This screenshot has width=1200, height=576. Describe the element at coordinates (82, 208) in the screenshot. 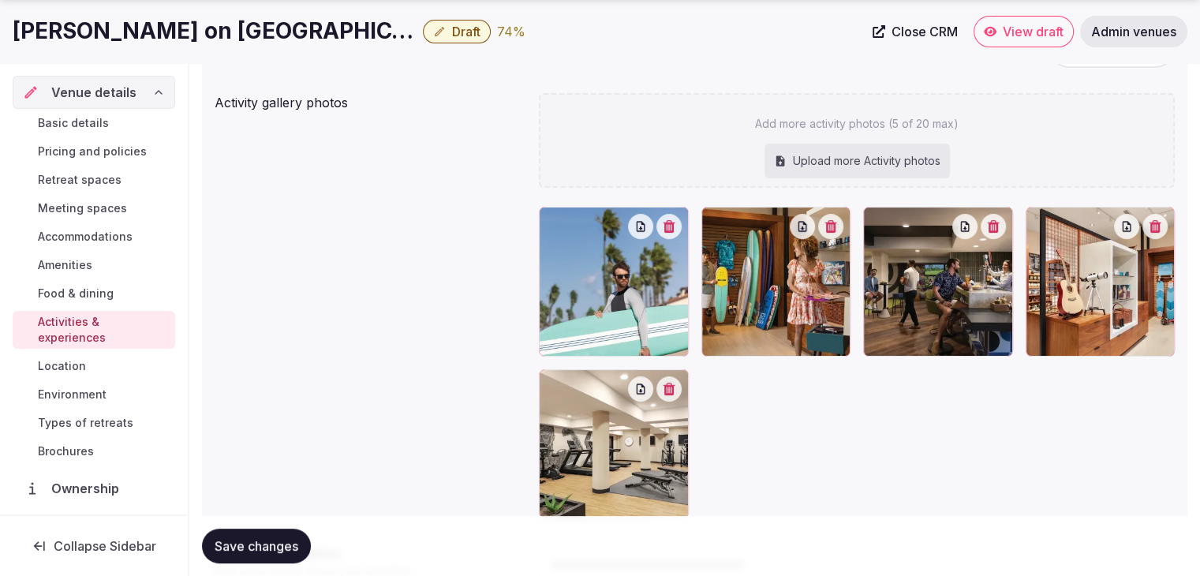

I see `span: Meeting spaces` at that location.